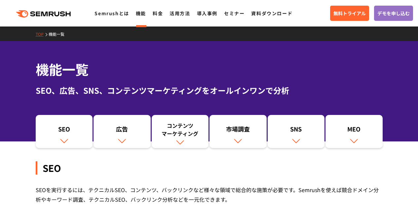 The width and height of the screenshot is (418, 209). Describe the element at coordinates (209, 69) in the screenshot. I see `h1: 機能一覧` at that location.